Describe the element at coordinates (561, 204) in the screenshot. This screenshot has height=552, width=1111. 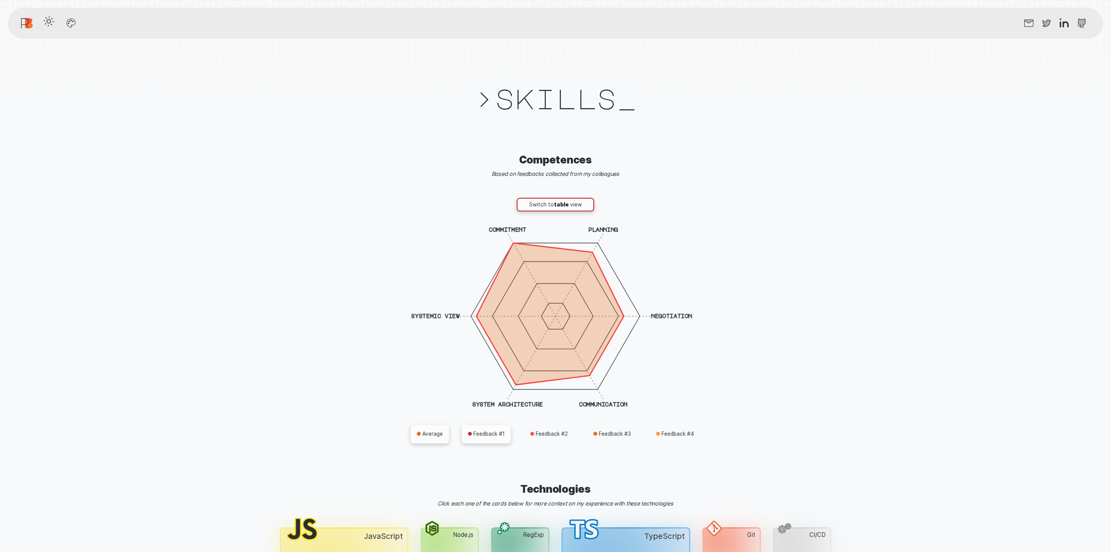
I see `strong: table` at that location.